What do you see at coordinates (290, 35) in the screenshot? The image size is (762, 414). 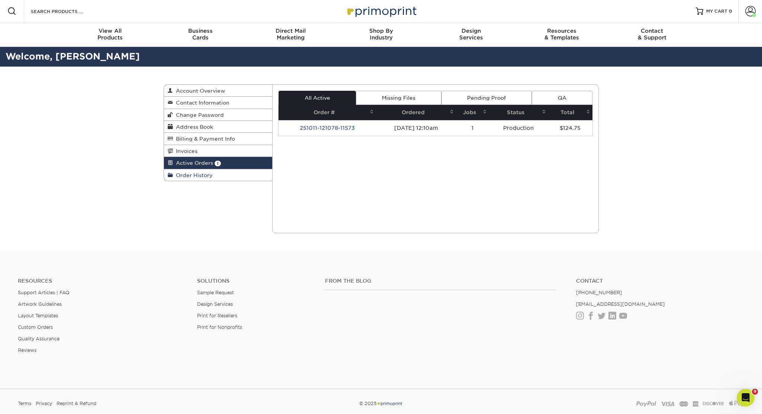 I see `a: Direct MailMarketing` at bounding box center [290, 35].